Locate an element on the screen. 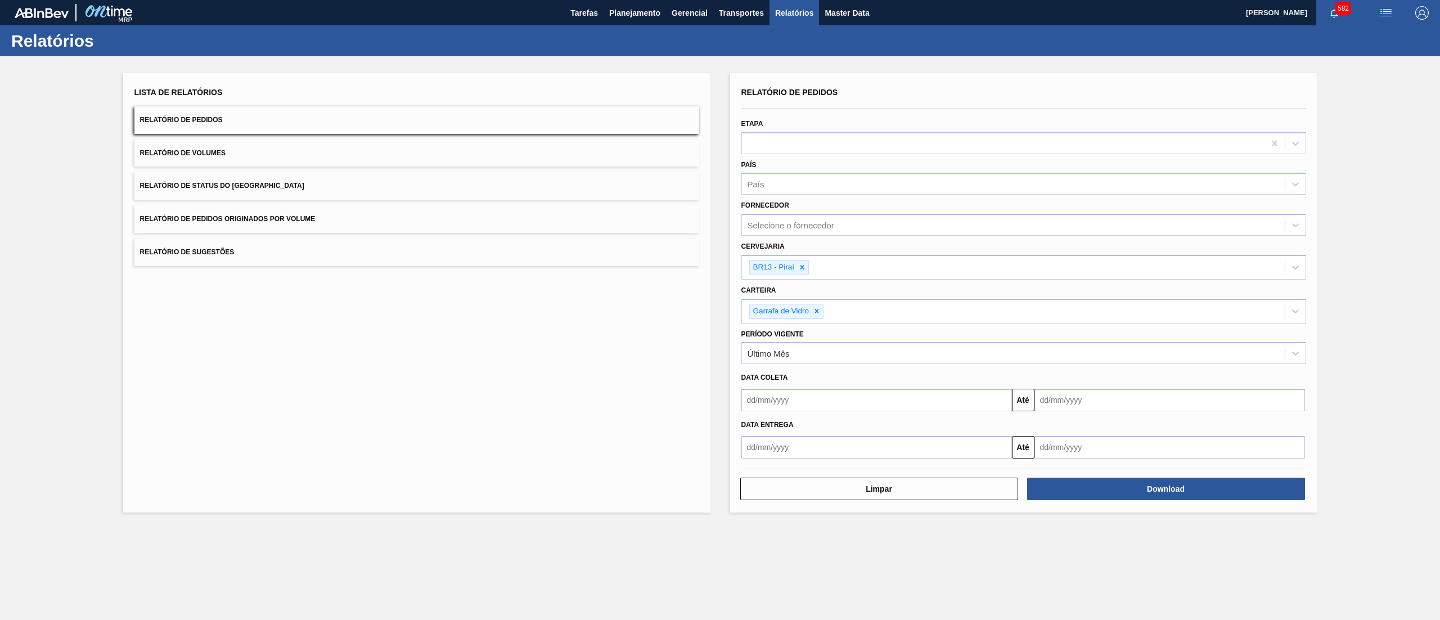 This screenshot has width=1440, height=620. span: Lista de Relatórios is located at coordinates (178, 92).